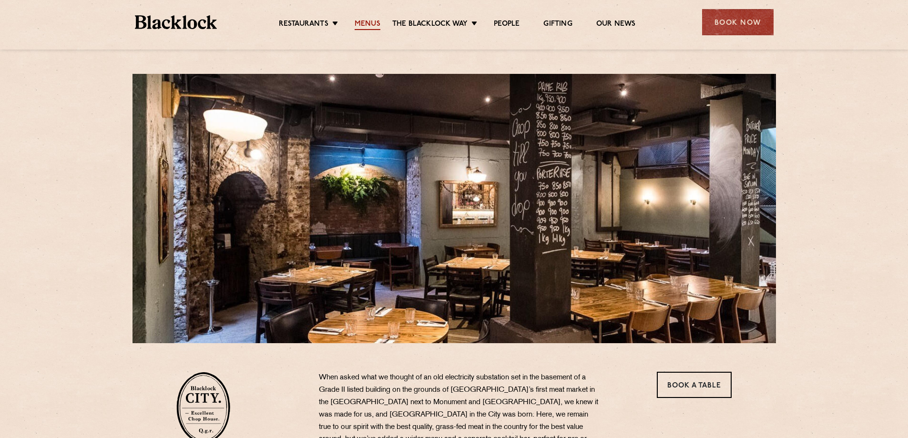 The width and height of the screenshot is (908, 438). What do you see at coordinates (558, 25) in the screenshot?
I see `a: Gifting` at bounding box center [558, 25].